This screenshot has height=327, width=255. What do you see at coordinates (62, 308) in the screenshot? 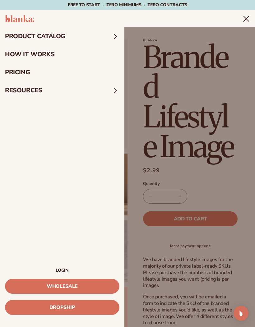
I see `a: Dropship` at bounding box center [62, 308].